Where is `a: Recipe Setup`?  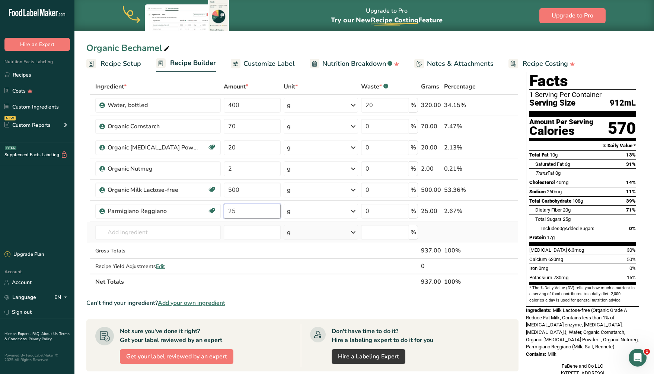 a: Recipe Setup is located at coordinates (114, 64).